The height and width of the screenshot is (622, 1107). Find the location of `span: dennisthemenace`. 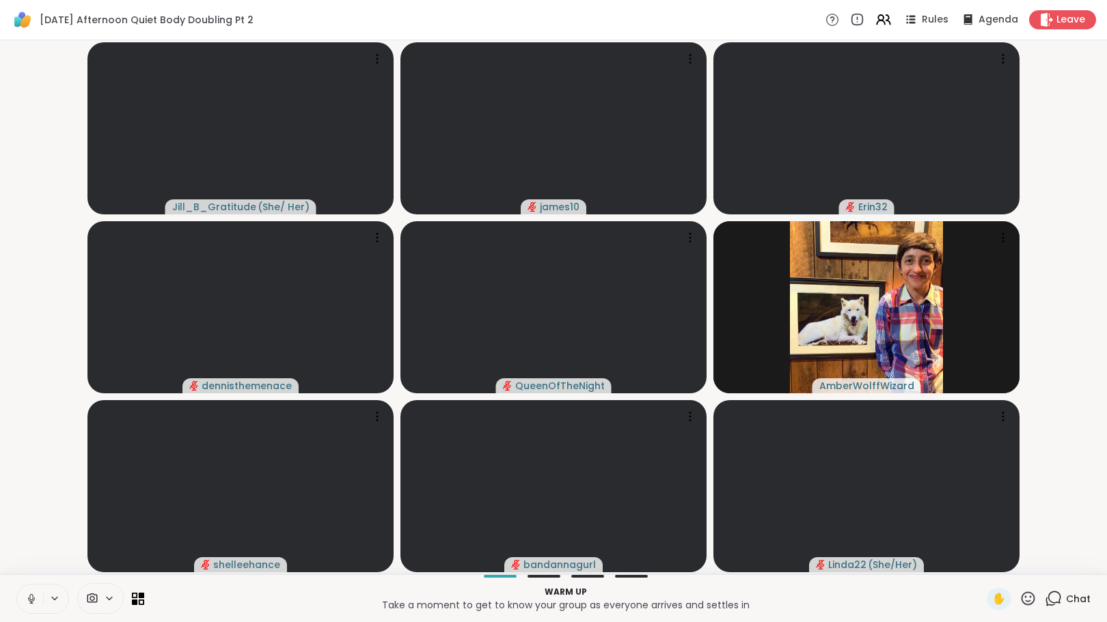

span: dennisthemenace is located at coordinates (247, 386).